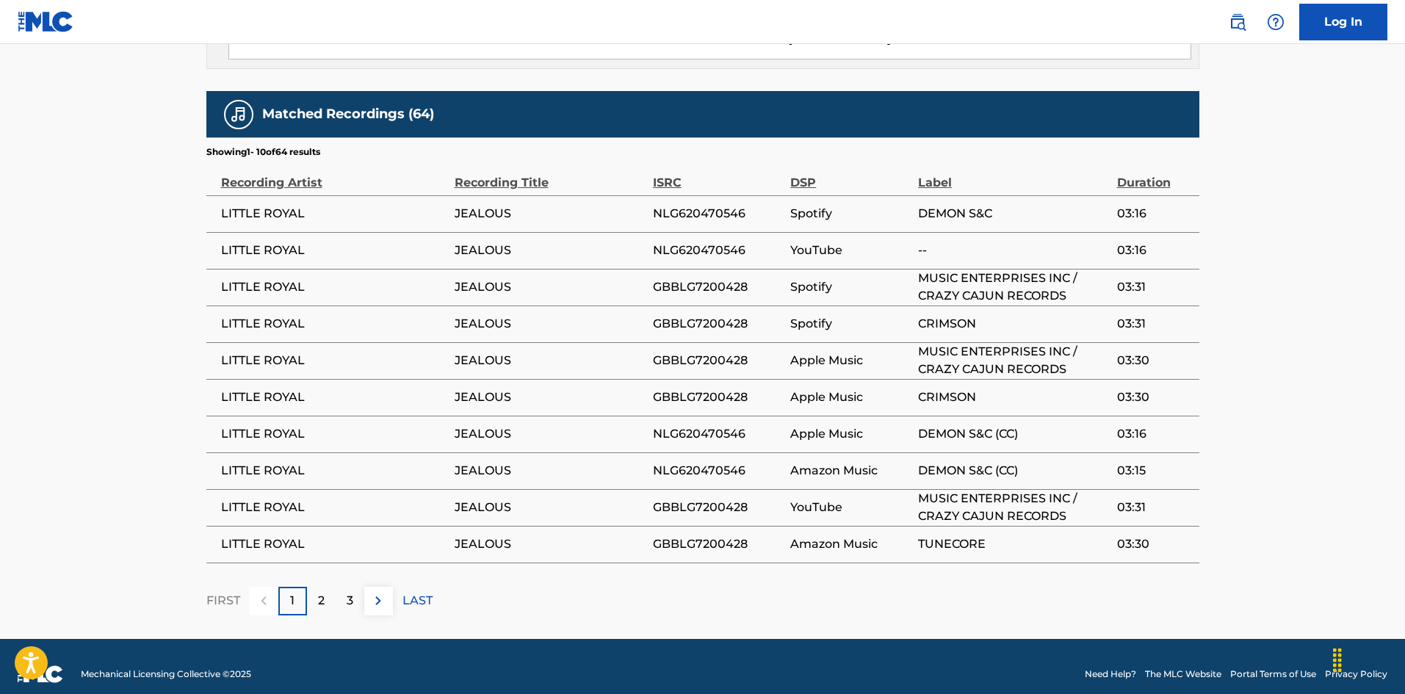  I want to click on p: 1, so click(292, 601).